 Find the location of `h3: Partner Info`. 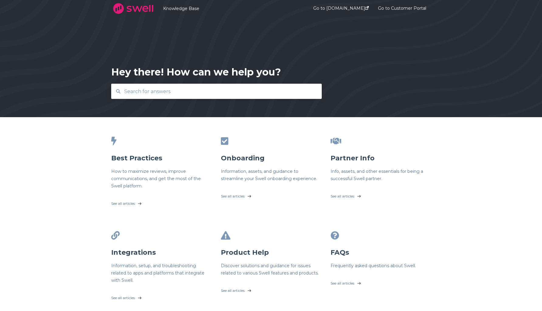

h3: Partner Info is located at coordinates (381, 158).